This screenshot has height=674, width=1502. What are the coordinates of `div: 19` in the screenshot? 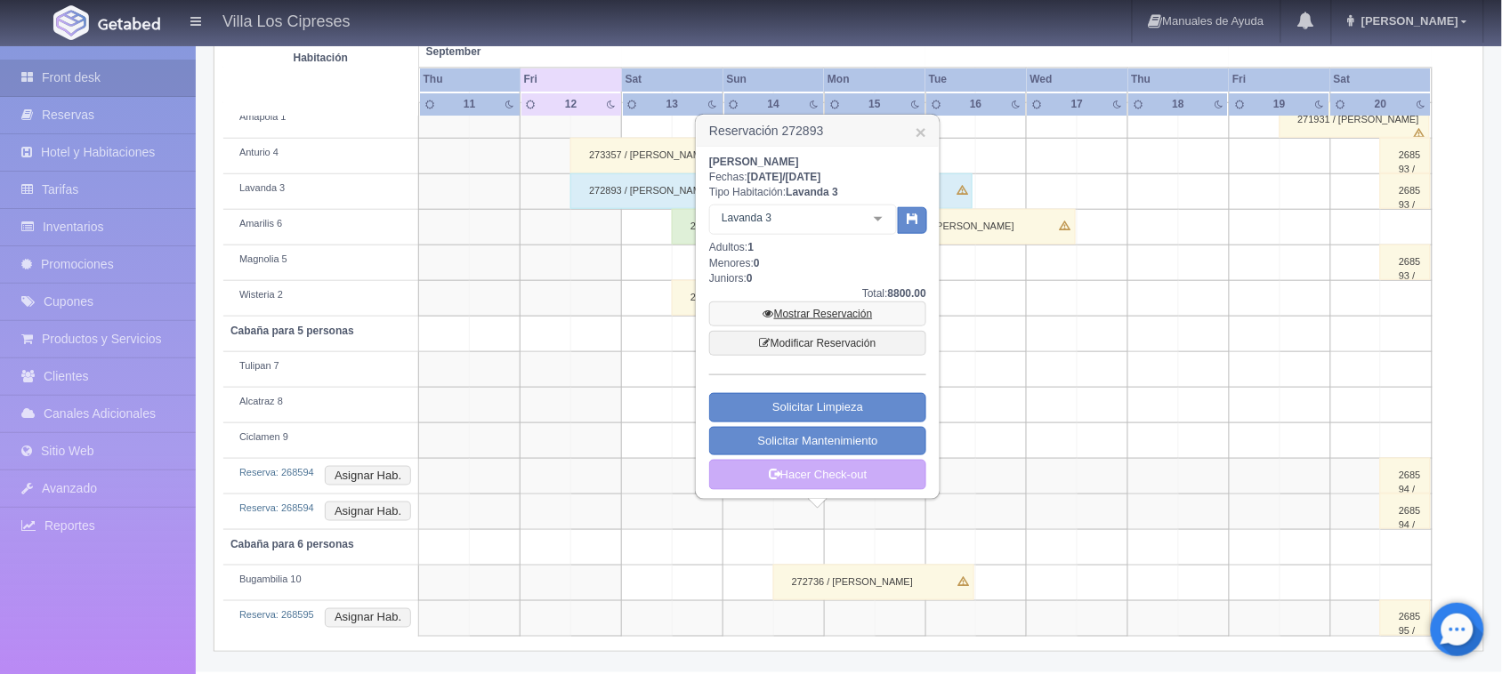 It's located at (1279, 103).